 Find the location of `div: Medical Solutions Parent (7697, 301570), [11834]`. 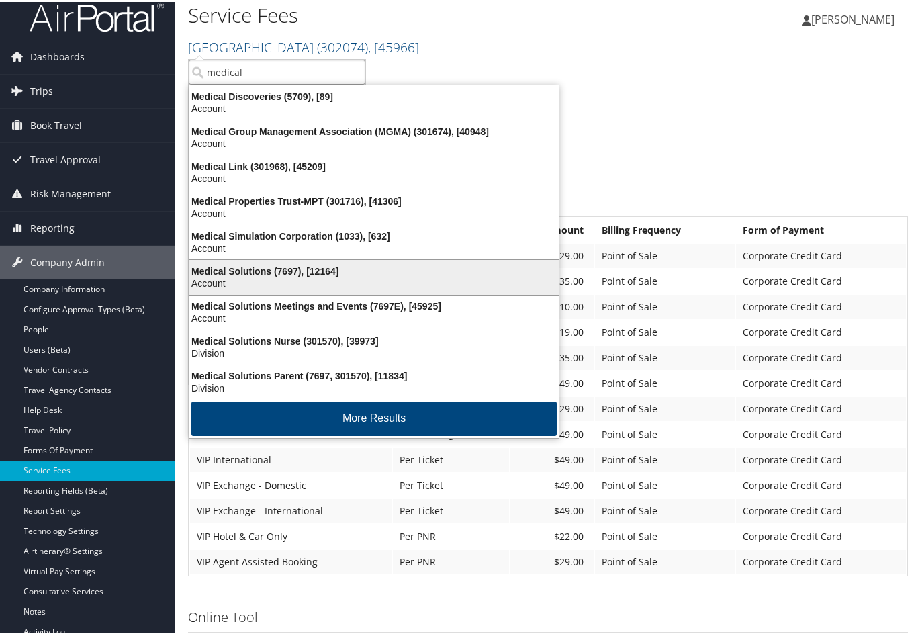

div: Medical Solutions Parent (7697, 301570), [11834] is located at coordinates (374, 374).